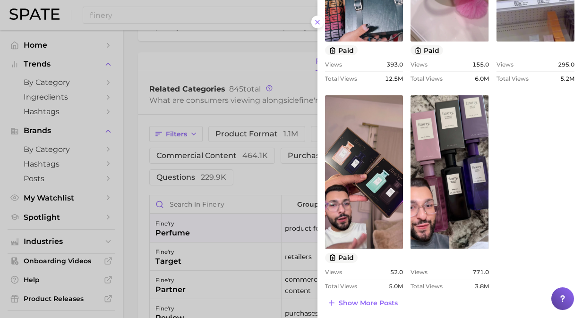 The width and height of the screenshot is (582, 318). I want to click on span: Show more posts, so click(368, 303).